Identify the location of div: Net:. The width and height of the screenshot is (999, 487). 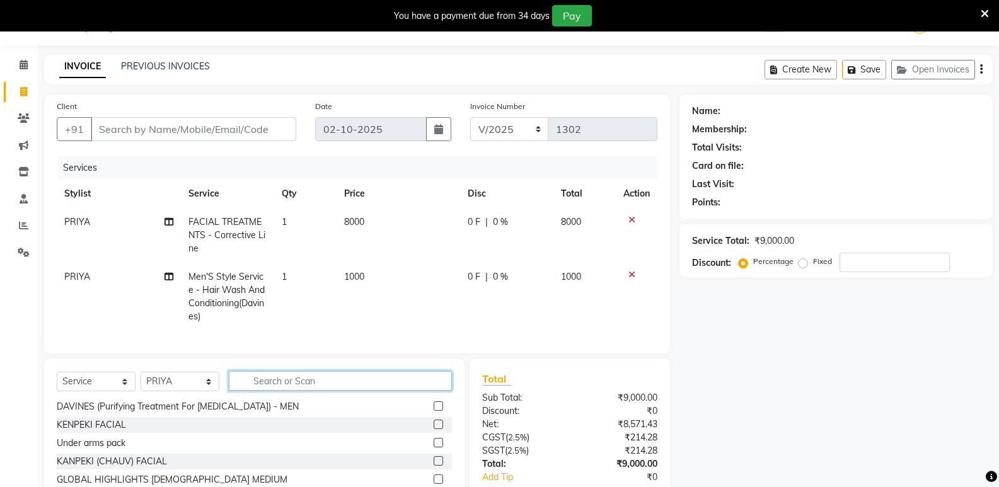
(521, 424).